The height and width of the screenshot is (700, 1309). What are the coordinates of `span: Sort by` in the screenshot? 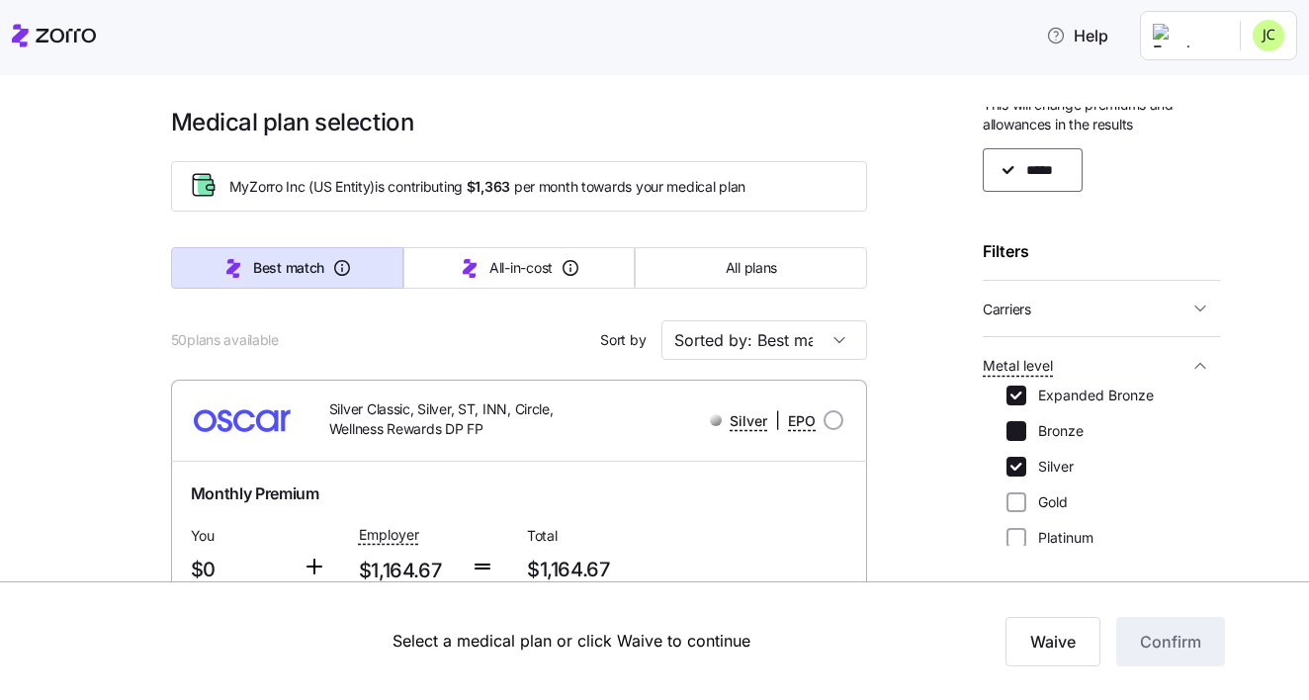 It's located at (623, 340).